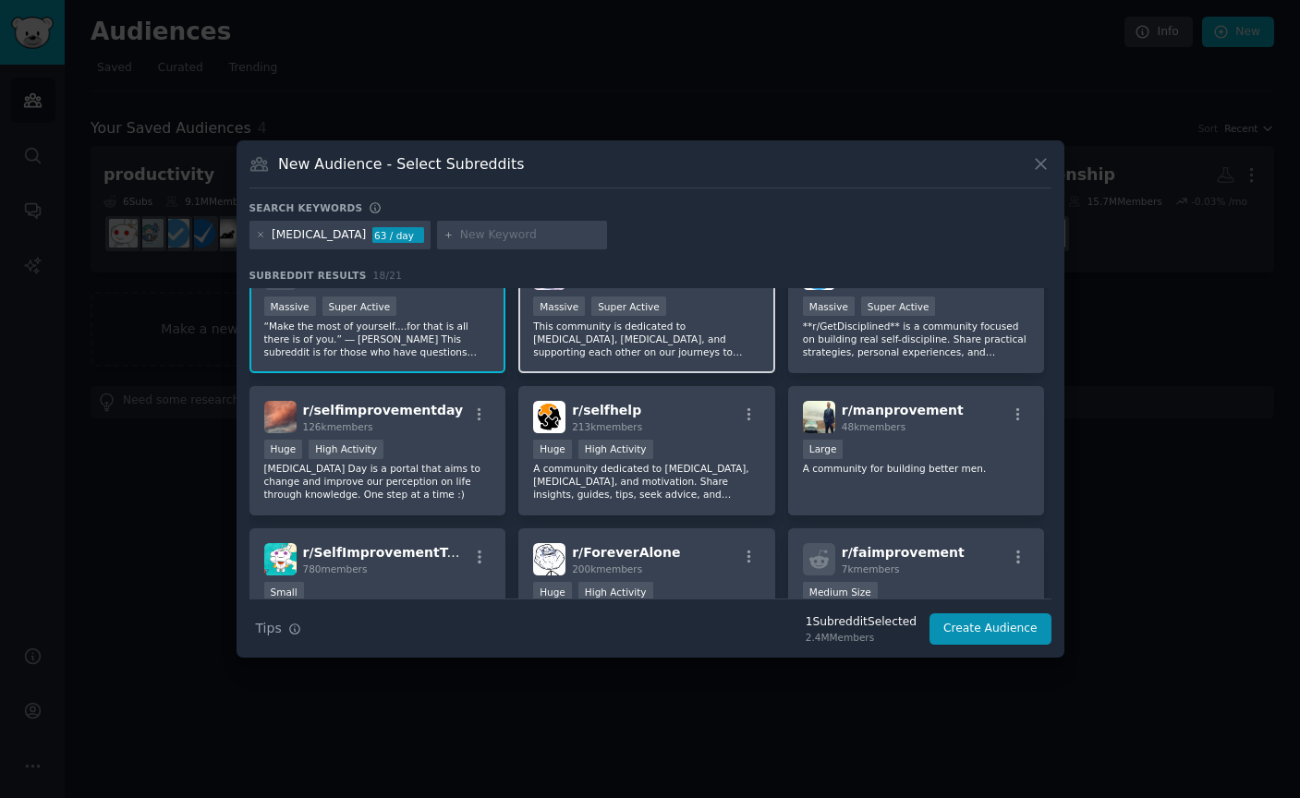  What do you see at coordinates (335, 569) in the screenshot?
I see `span: 780 members` at bounding box center [335, 569].